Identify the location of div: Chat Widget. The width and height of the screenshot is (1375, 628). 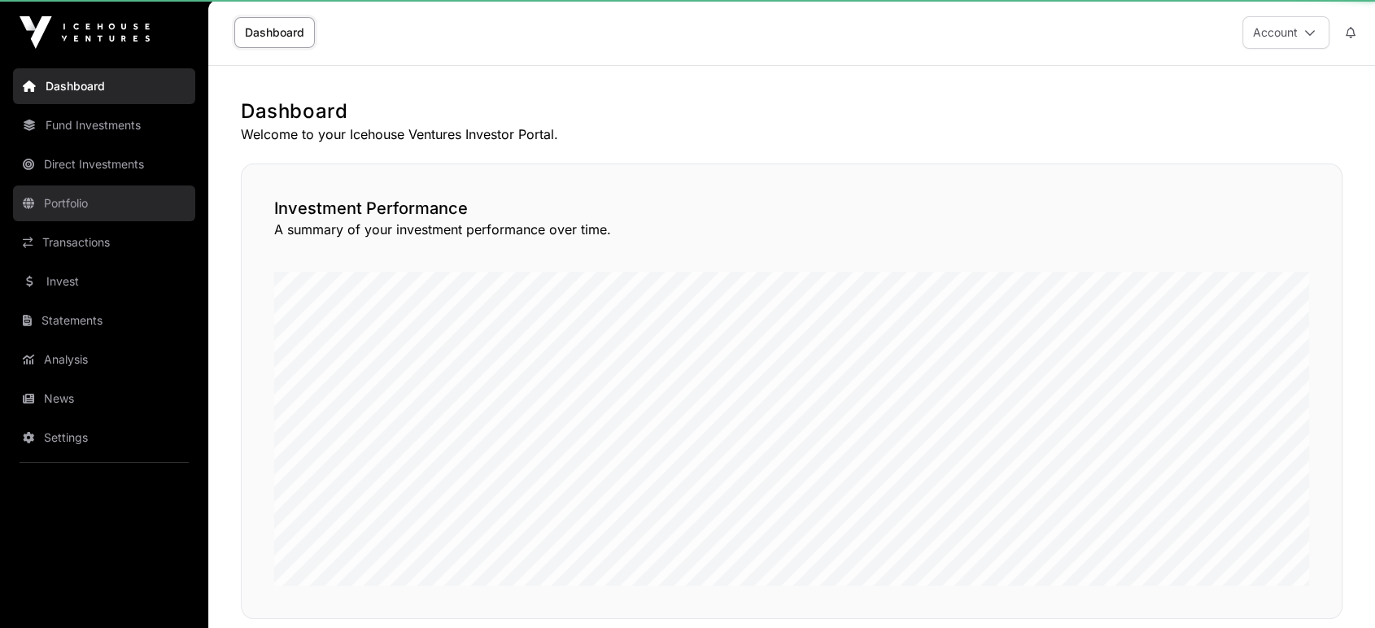
(1335, 589).